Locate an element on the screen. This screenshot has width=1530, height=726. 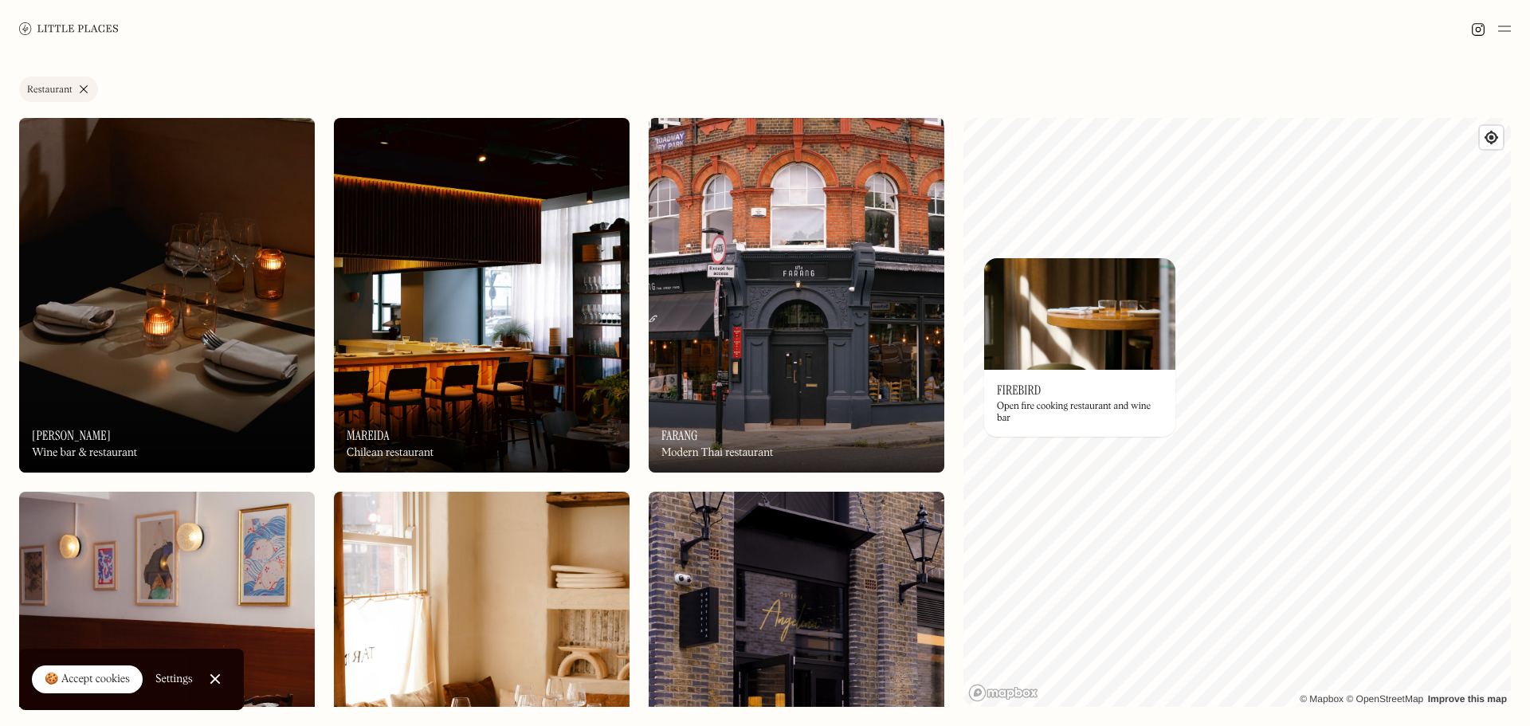
div: Close Cookie Popup is located at coordinates (214, 679).